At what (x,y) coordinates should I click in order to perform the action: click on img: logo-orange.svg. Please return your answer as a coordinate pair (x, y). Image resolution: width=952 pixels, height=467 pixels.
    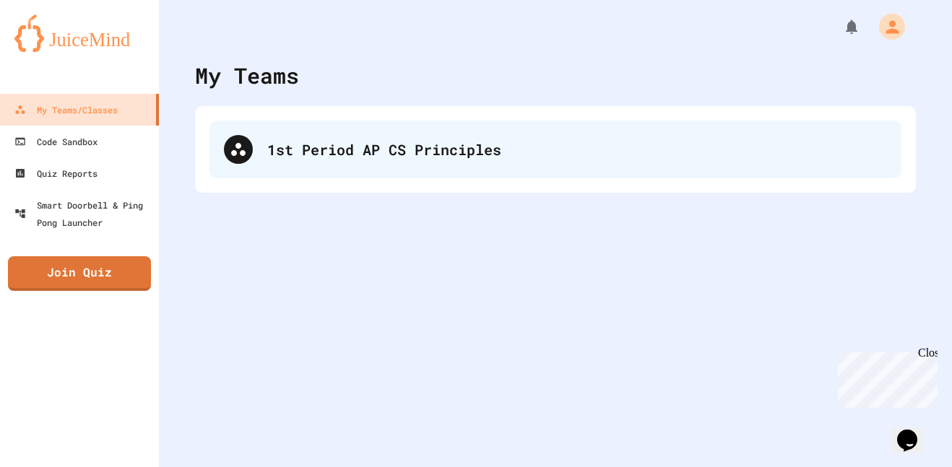
    Looking at the image, I should click on (79, 33).